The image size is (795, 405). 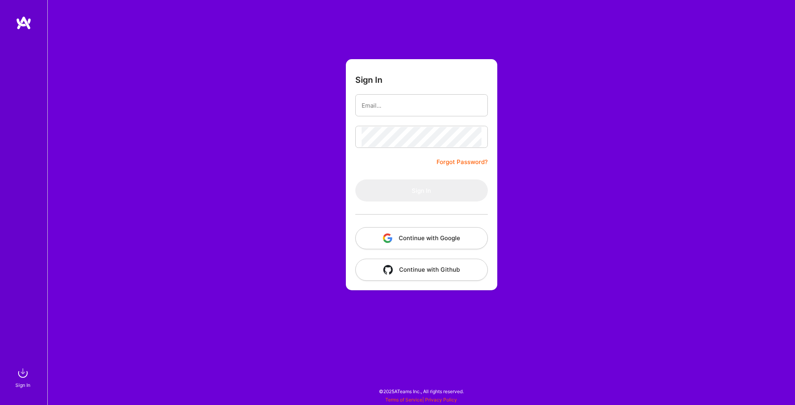 I want to click on a: Terms of Service, so click(x=404, y=400).